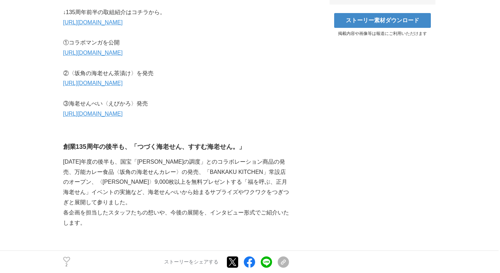 Image resolution: width=500 pixels, height=273 pixels. What do you see at coordinates (176, 73) in the screenshot?
I see `p: ②〈坂角の海老せん茶漬け〉を発売` at bounding box center [176, 73].